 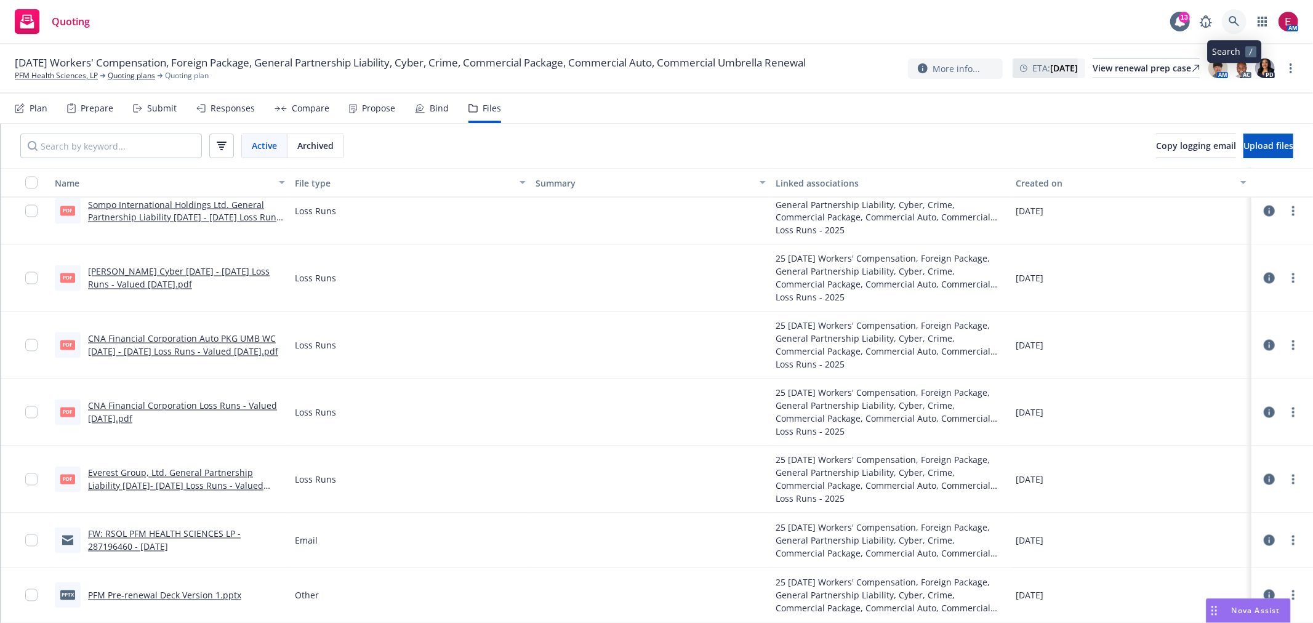 What do you see at coordinates (306, 541) in the screenshot?
I see `span: Email` at bounding box center [306, 541].